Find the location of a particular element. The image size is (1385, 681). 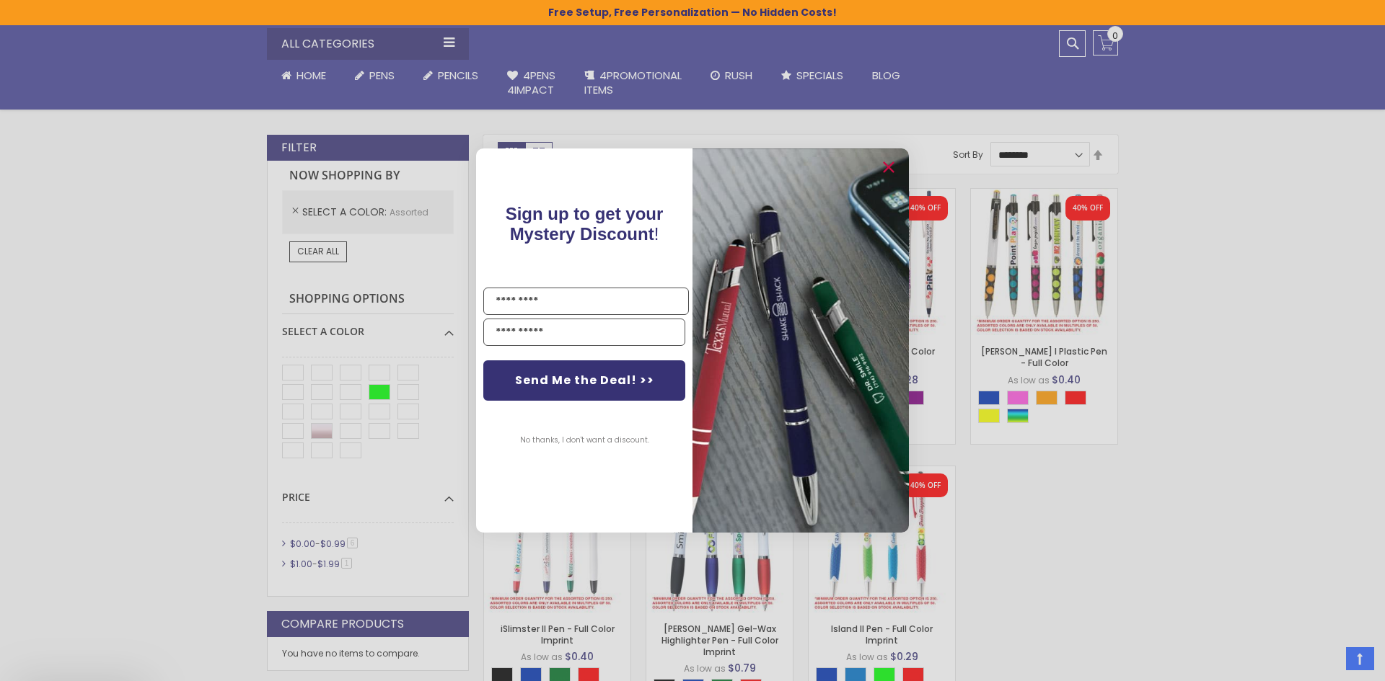

button: No thanks, I don't want a discount. is located at coordinates (584, 441).